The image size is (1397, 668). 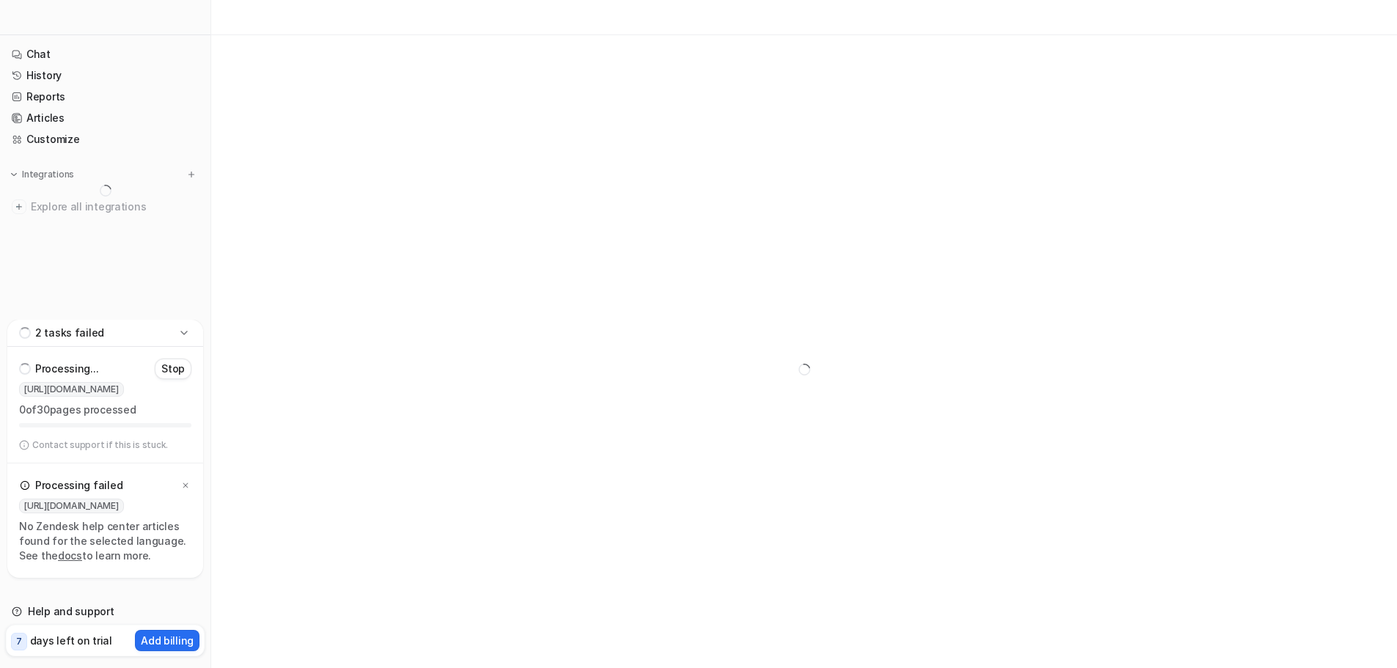 I want to click on img: expand menu, so click(x=14, y=175).